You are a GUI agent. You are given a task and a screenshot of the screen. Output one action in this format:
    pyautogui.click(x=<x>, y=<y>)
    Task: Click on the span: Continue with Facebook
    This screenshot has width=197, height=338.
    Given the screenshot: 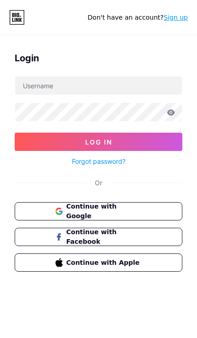 What is the action you would take?
    pyautogui.click(x=104, y=237)
    